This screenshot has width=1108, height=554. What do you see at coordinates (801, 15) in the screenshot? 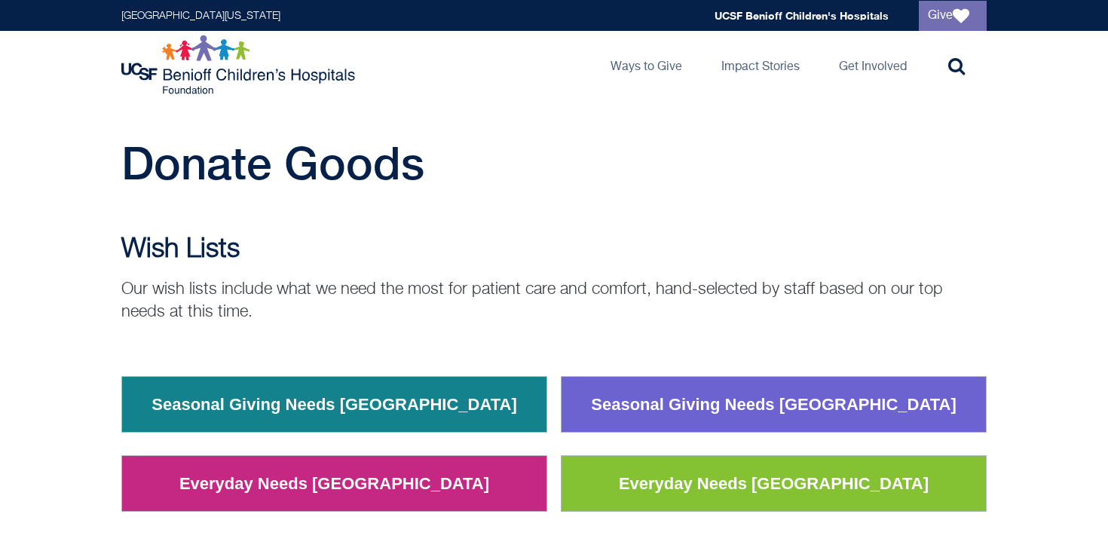
I see `a: UCSF Benioff Children's Hospitals` at bounding box center [801, 15].